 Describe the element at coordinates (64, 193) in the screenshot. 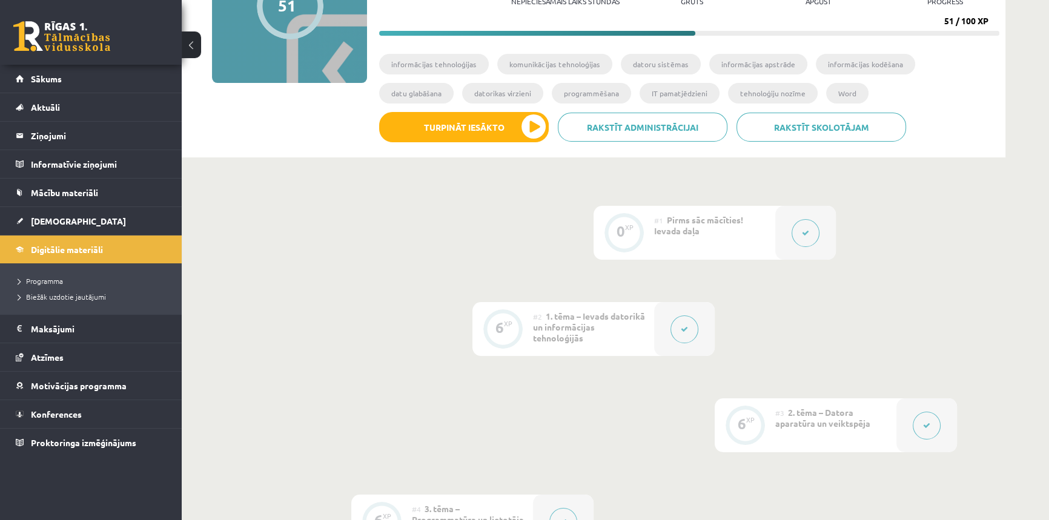

I see `span: Mācību materiāli` at that location.